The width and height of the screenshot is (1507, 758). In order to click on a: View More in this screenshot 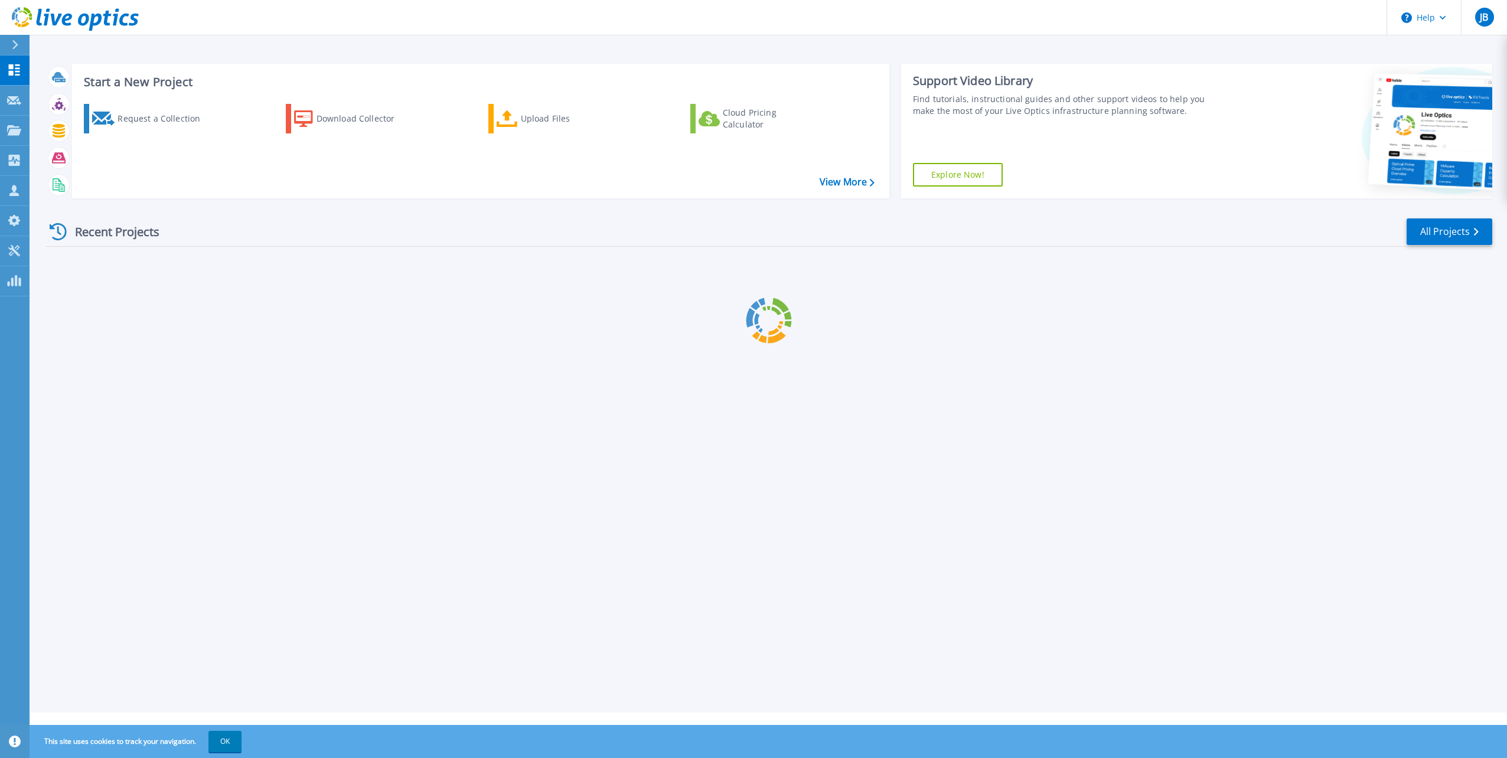, I will do `click(847, 182)`.